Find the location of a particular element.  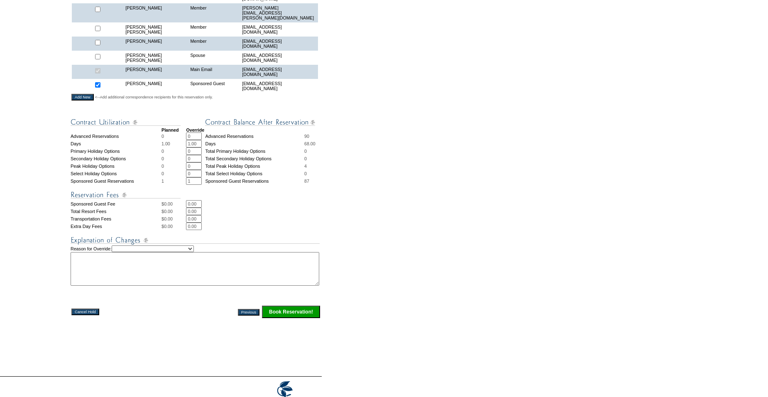

input: Previous is located at coordinates (249, 312).